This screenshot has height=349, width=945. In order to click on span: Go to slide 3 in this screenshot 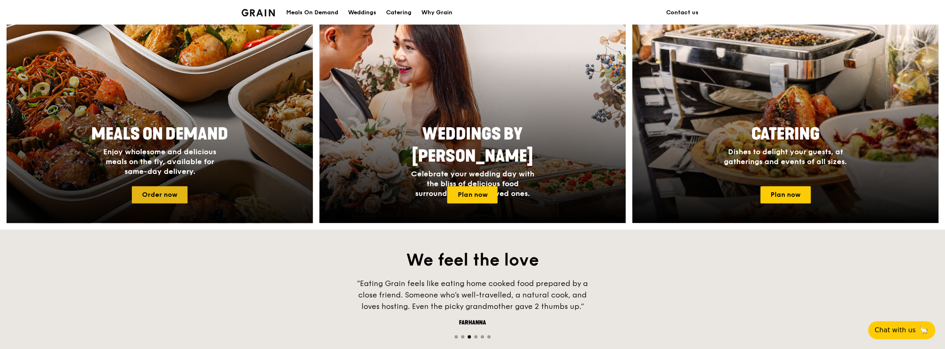, I will do `click(469, 337)`.